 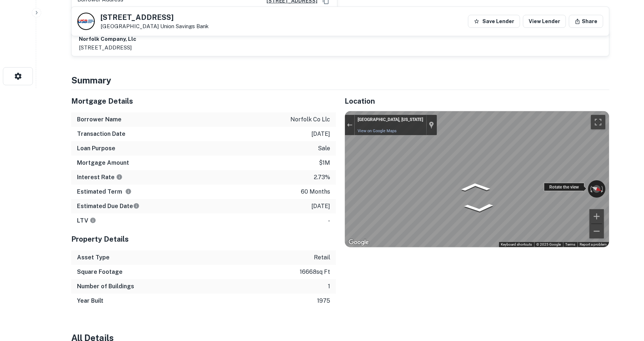 I want to click on h6: Square Footage, so click(x=100, y=272).